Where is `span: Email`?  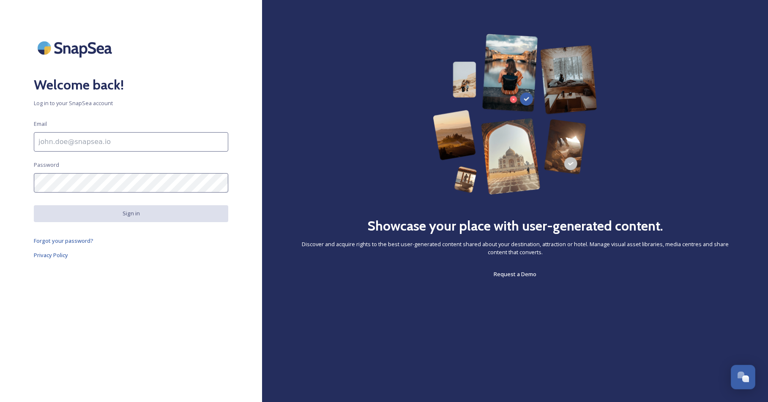
span: Email is located at coordinates (40, 124).